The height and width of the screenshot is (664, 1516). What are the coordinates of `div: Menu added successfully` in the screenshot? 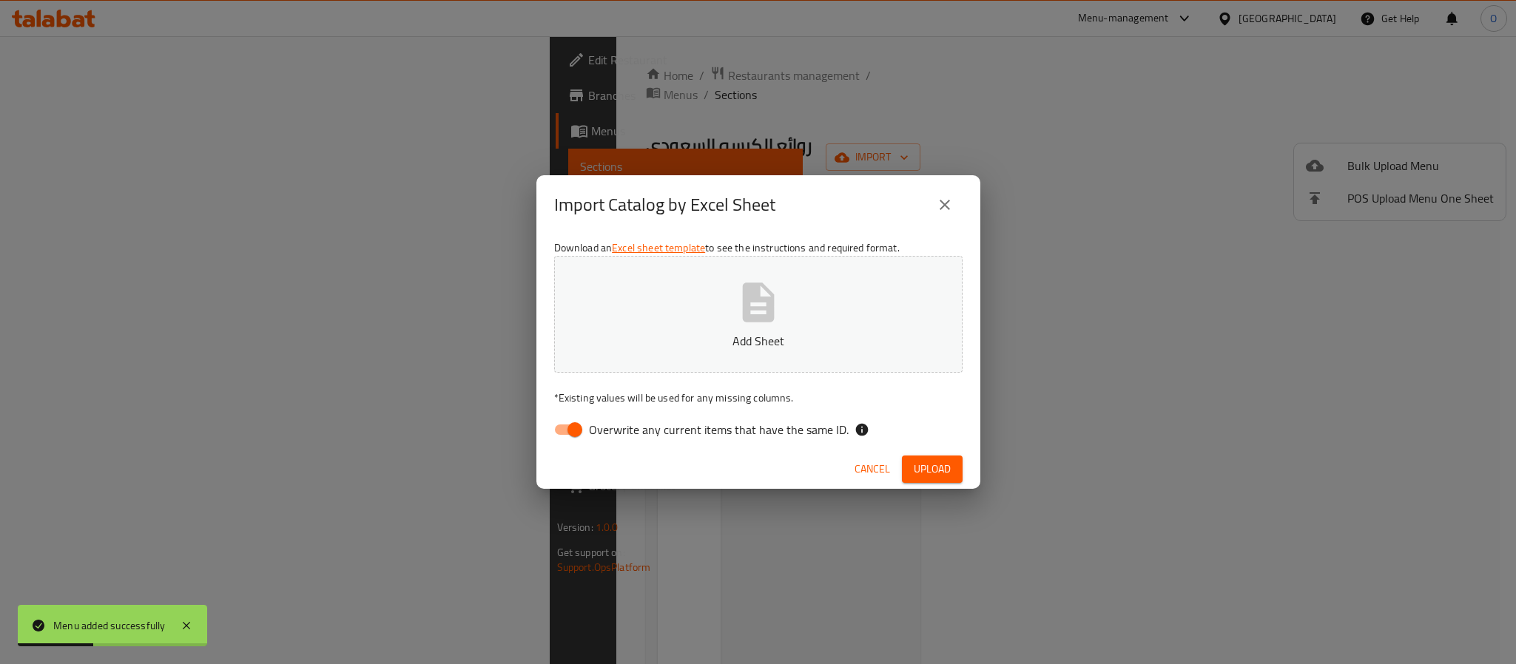 It's located at (109, 626).